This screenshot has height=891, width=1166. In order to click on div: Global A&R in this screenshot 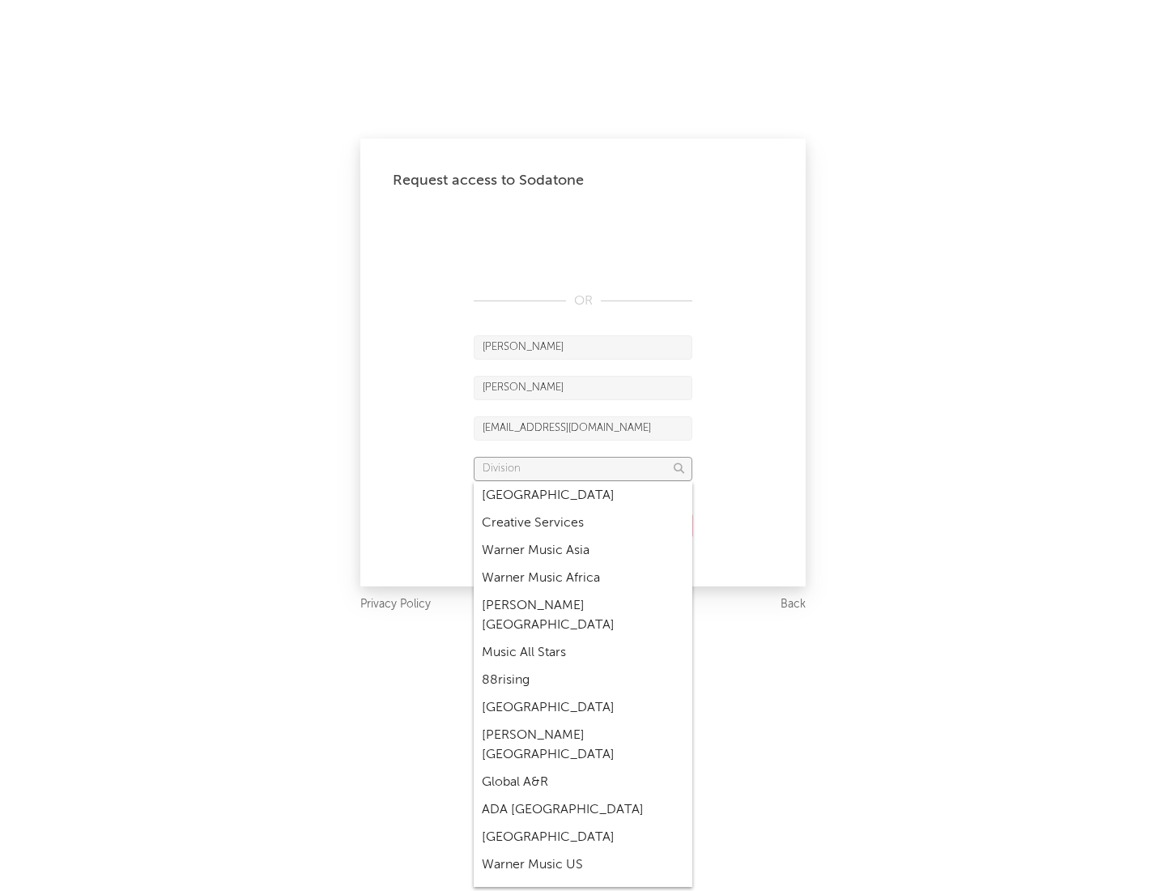, I will do `click(583, 782)`.